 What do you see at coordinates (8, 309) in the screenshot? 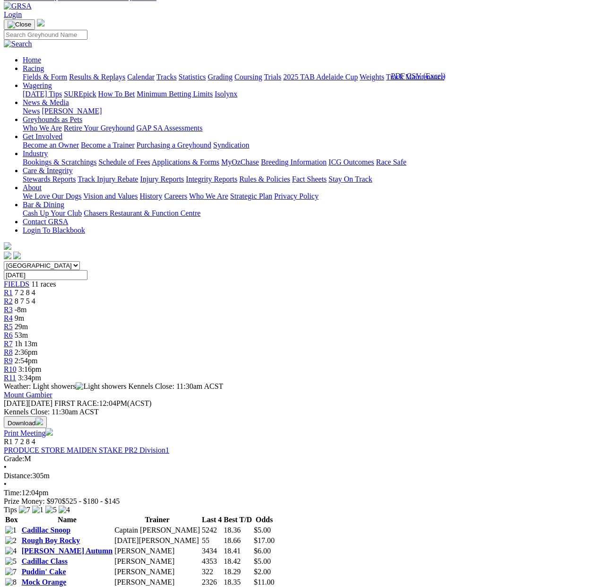
I see `span: R3` at bounding box center [8, 309].